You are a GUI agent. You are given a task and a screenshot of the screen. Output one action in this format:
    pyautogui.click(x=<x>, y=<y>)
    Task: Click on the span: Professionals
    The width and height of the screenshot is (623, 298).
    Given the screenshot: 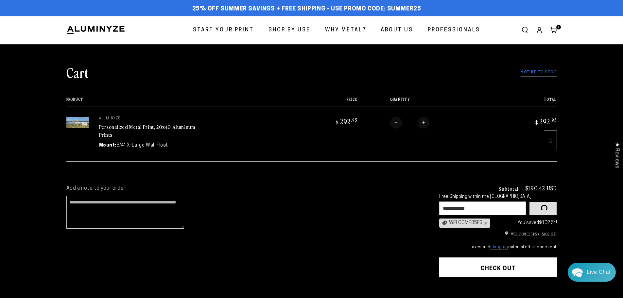 What is the action you would take?
    pyautogui.click(x=454, y=30)
    